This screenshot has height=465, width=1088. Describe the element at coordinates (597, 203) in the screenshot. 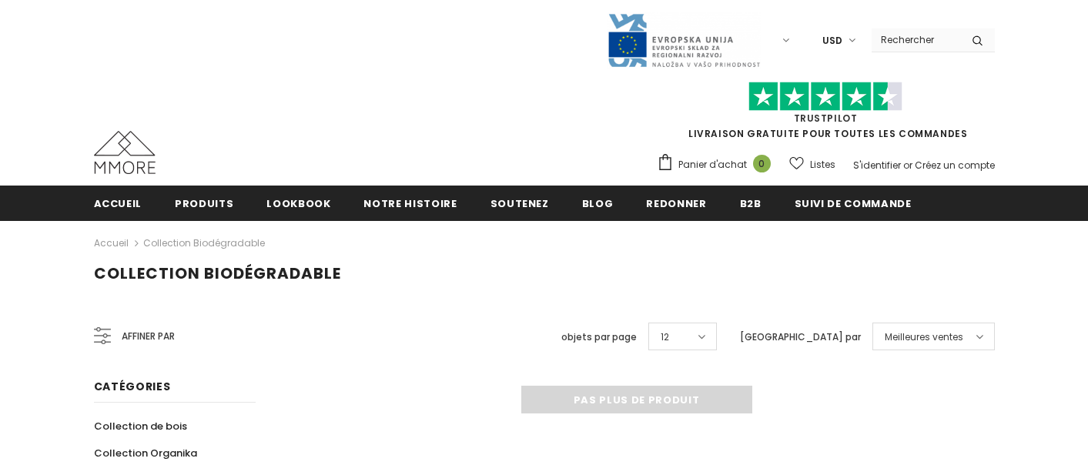

I see `span: Blog` at that location.